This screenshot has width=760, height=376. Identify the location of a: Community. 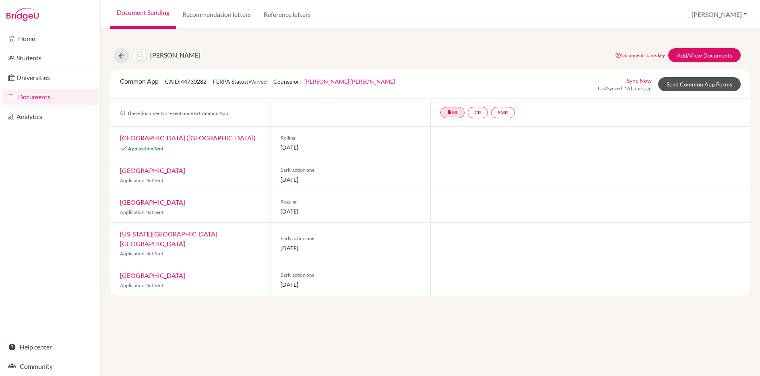
(50, 367).